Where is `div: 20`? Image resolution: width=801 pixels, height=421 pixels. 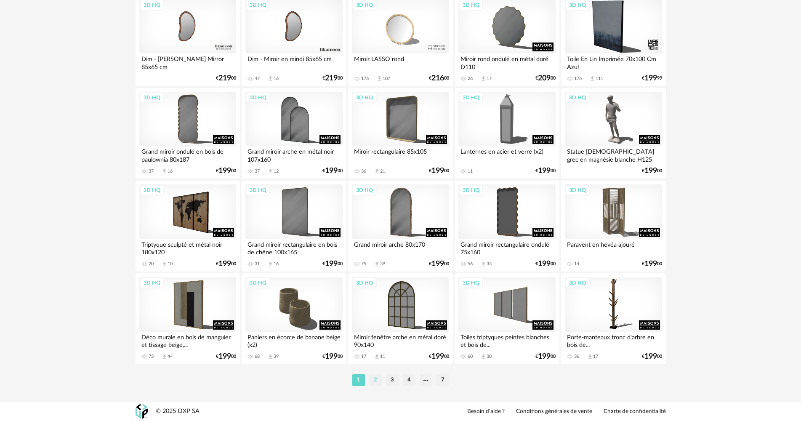 div: 20 is located at coordinates (151, 264).